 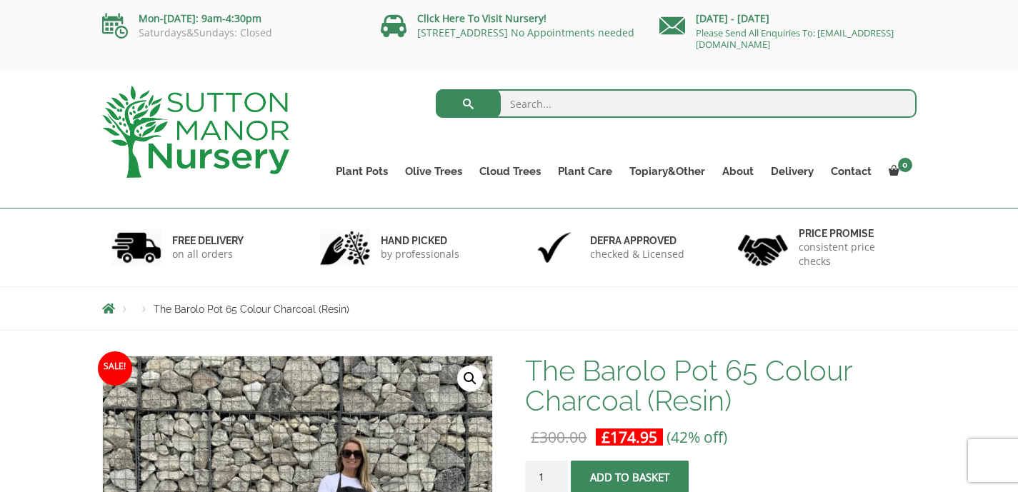 I want to click on p: by professionals, so click(x=420, y=254).